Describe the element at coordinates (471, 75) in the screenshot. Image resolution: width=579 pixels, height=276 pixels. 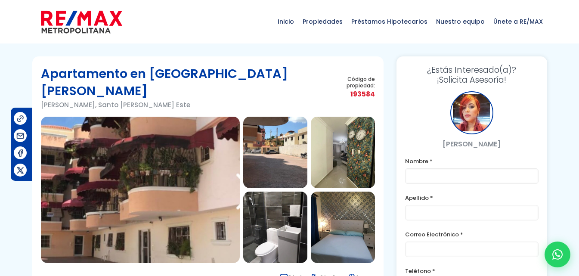
I see `h3: ¡Solicita Asesoría!` at that location.